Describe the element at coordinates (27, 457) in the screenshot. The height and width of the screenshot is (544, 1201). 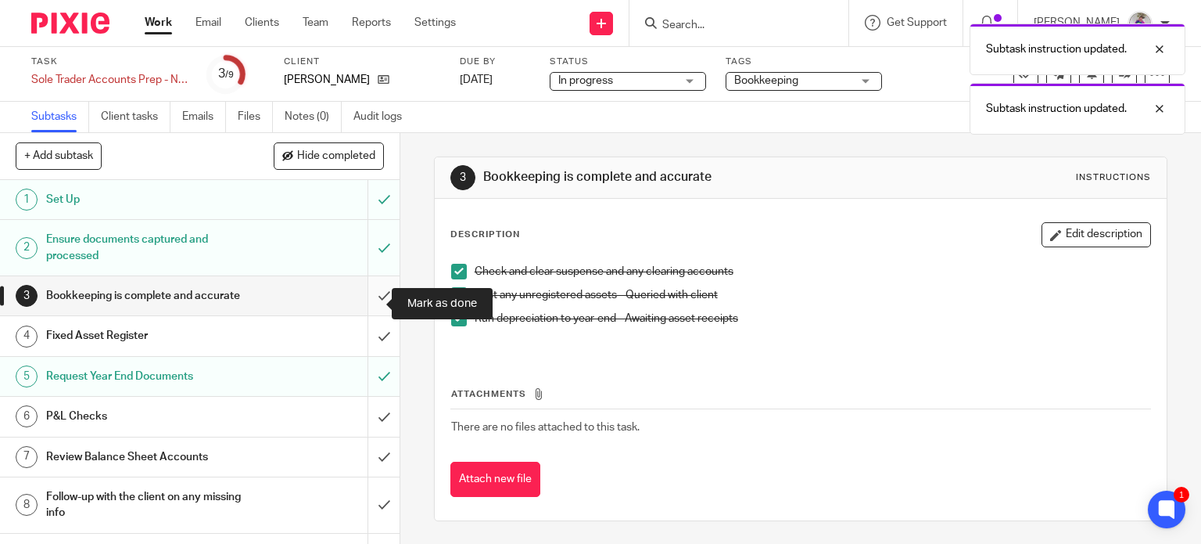
I see `div: 7` at that location.